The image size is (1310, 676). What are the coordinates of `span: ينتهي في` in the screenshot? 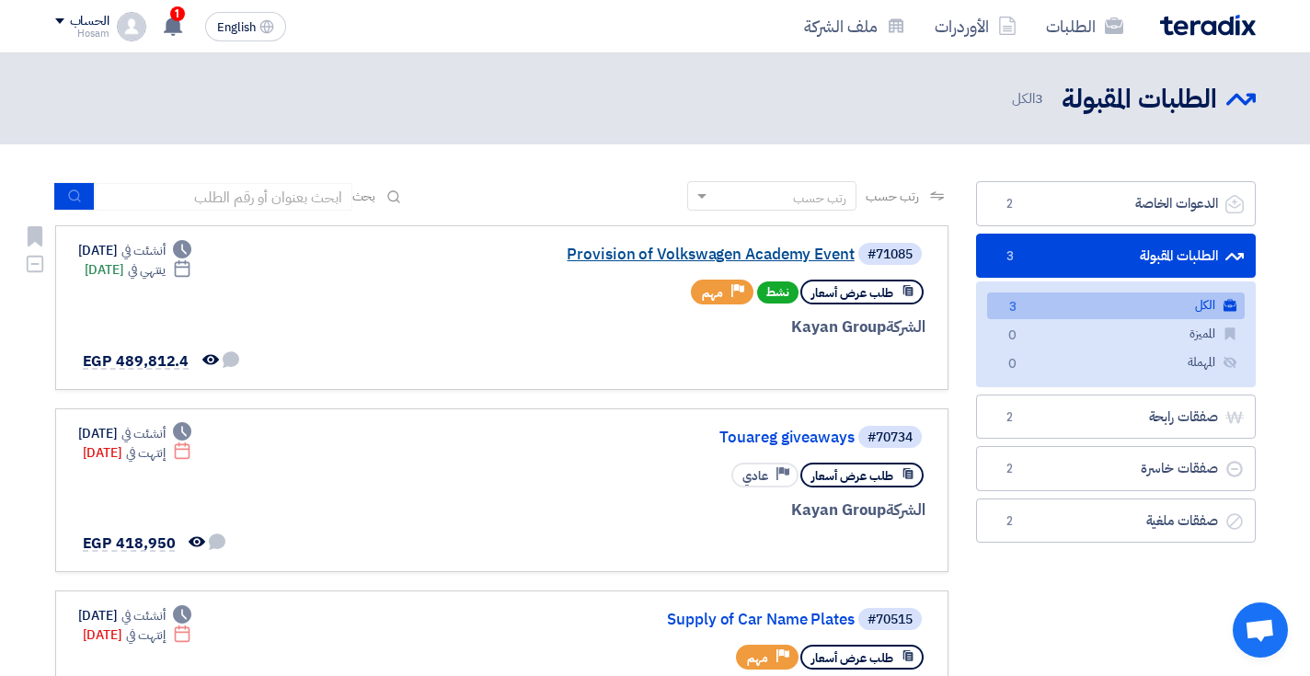 It's located at (146, 270).